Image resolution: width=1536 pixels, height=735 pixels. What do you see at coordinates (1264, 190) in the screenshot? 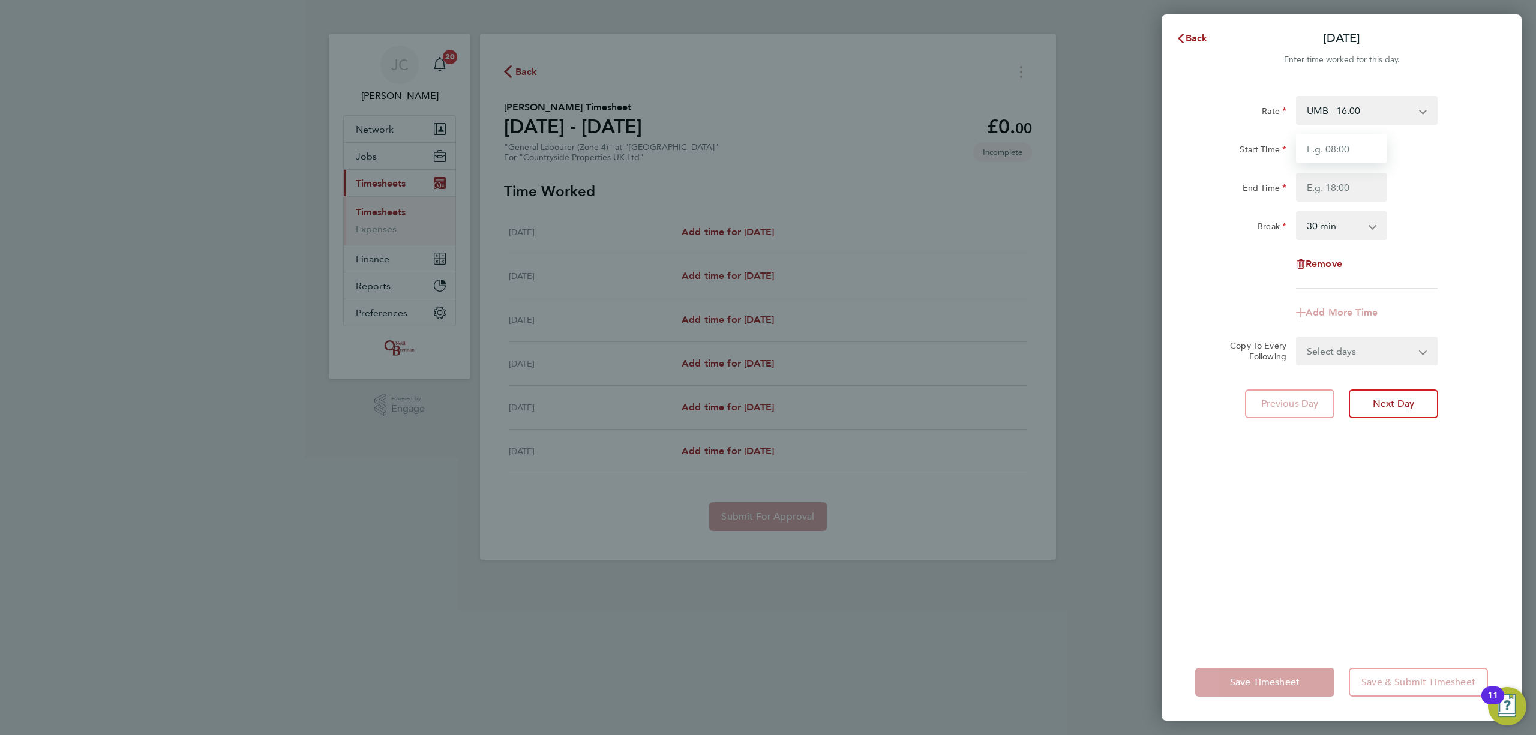
I see `label: End Time` at bounding box center [1264, 190].